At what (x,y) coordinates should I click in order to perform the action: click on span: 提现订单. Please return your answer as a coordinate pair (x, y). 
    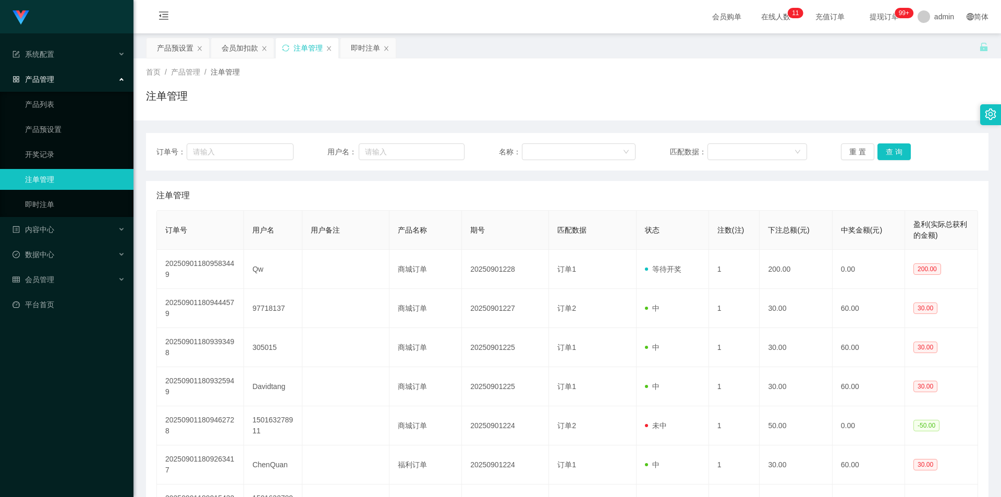
    Looking at the image, I should click on (884, 17).